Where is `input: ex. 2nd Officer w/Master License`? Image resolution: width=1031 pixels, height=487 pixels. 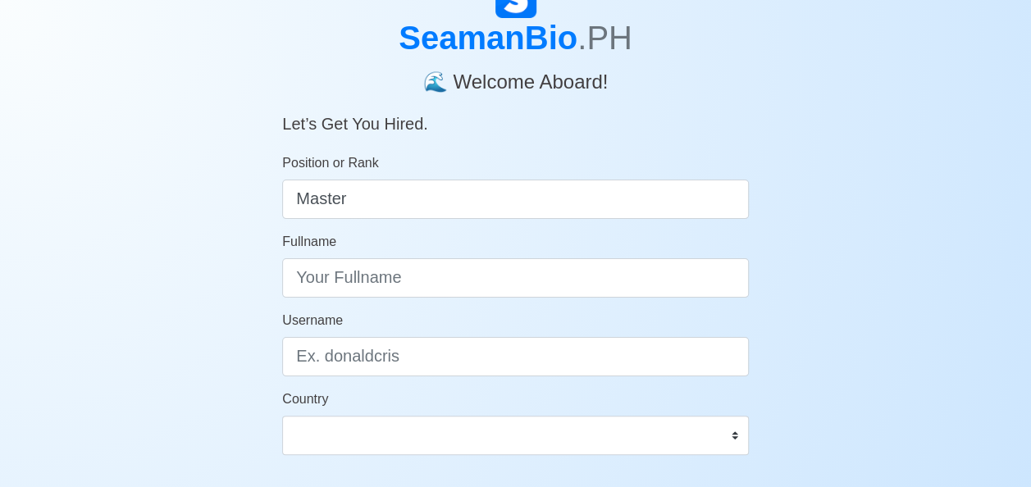 input: ex. 2nd Officer w/Master License is located at coordinates (515, 199).